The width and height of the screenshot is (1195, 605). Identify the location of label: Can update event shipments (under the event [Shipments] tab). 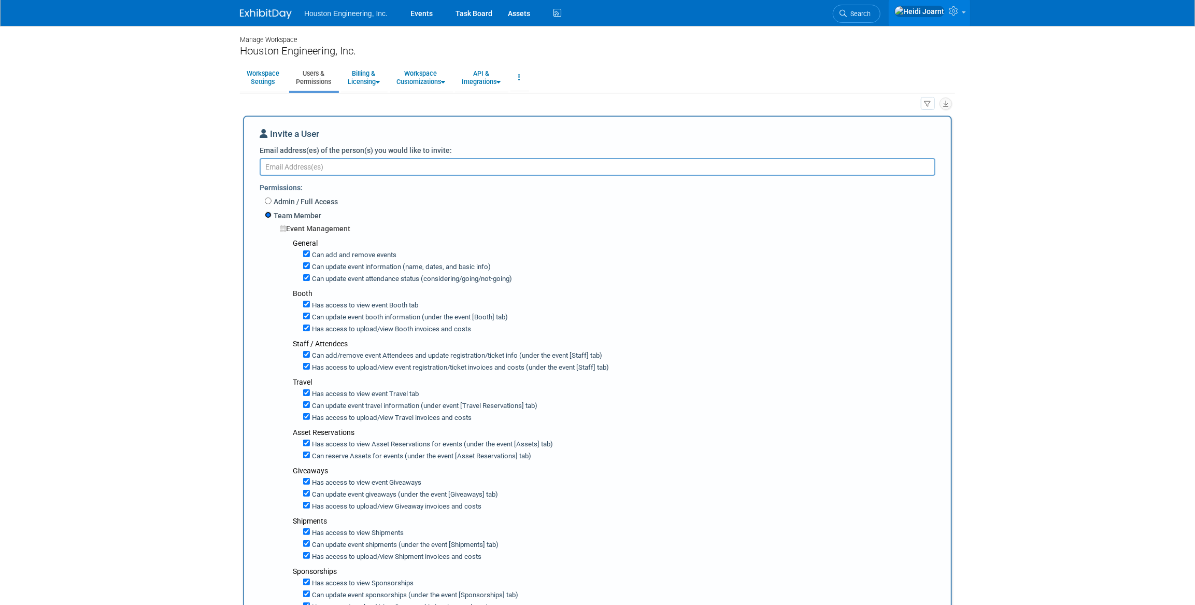
(404, 545).